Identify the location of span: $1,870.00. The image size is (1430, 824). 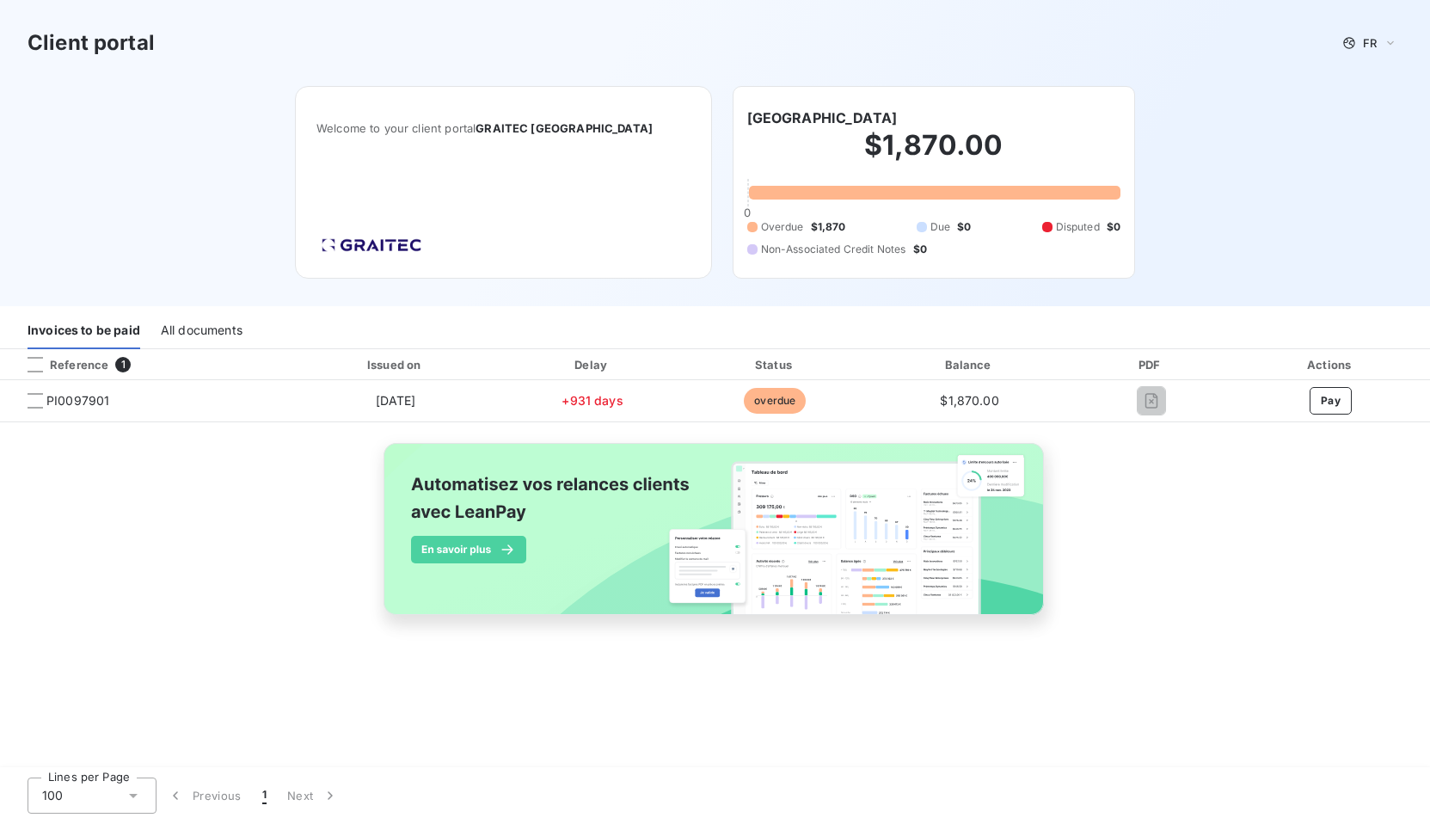
(969, 400).